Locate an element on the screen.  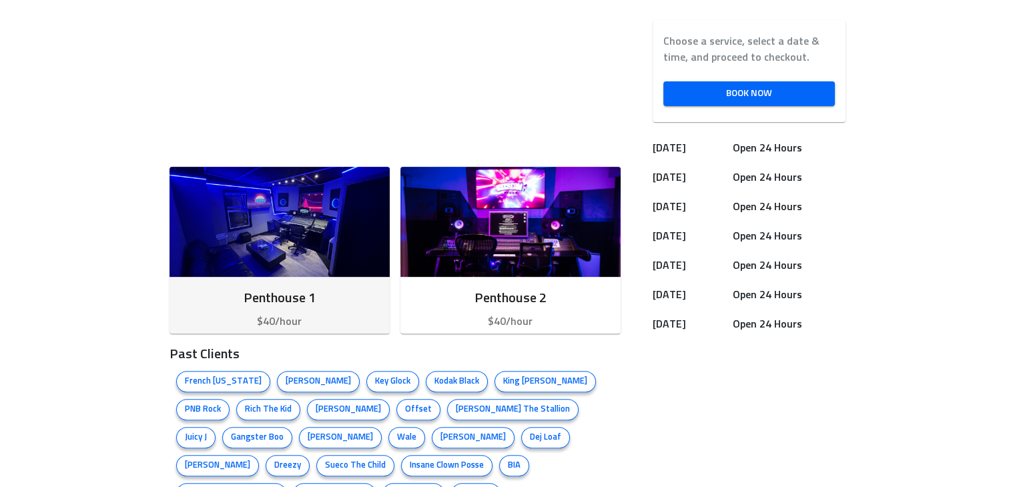
span: Rich The Kid is located at coordinates (268, 410).